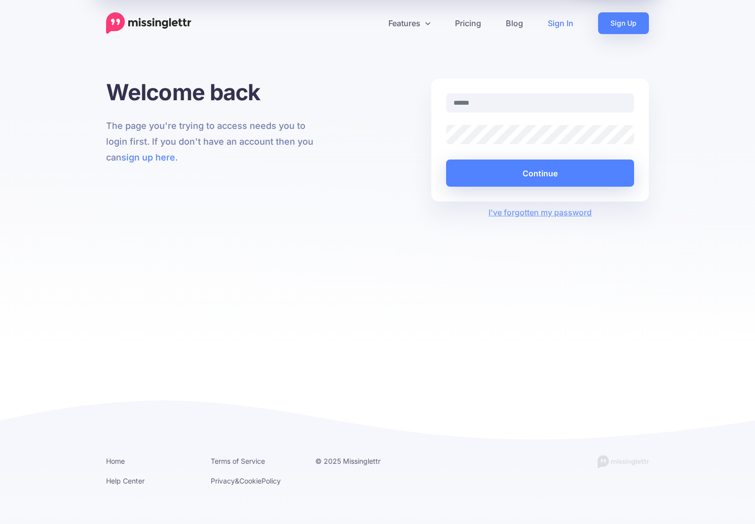 The height and width of the screenshot is (524, 755). I want to click on h1: Welcome back, so click(215, 92).